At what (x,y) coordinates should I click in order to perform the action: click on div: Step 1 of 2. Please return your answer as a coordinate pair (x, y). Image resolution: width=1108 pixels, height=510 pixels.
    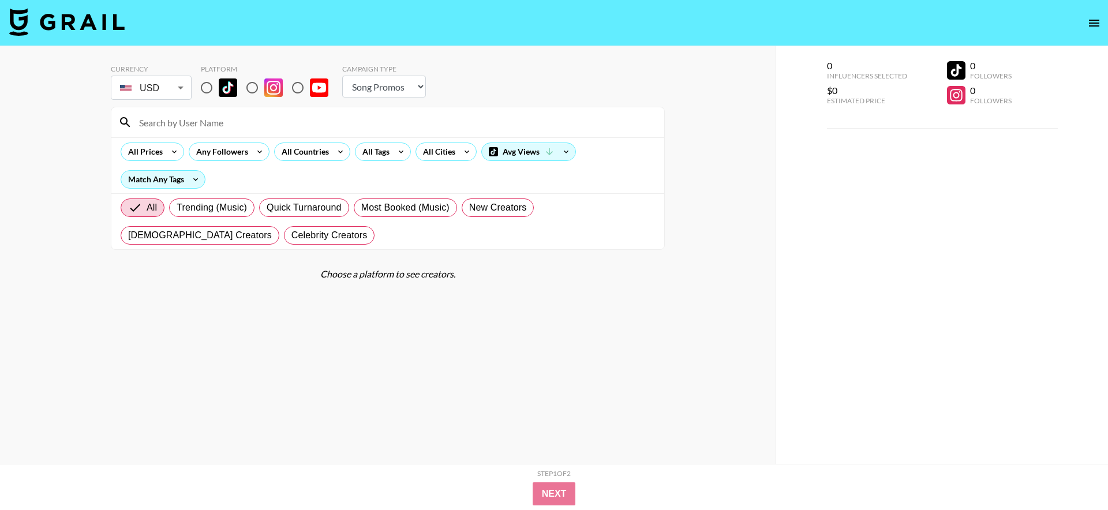
    Looking at the image, I should click on (554, 473).